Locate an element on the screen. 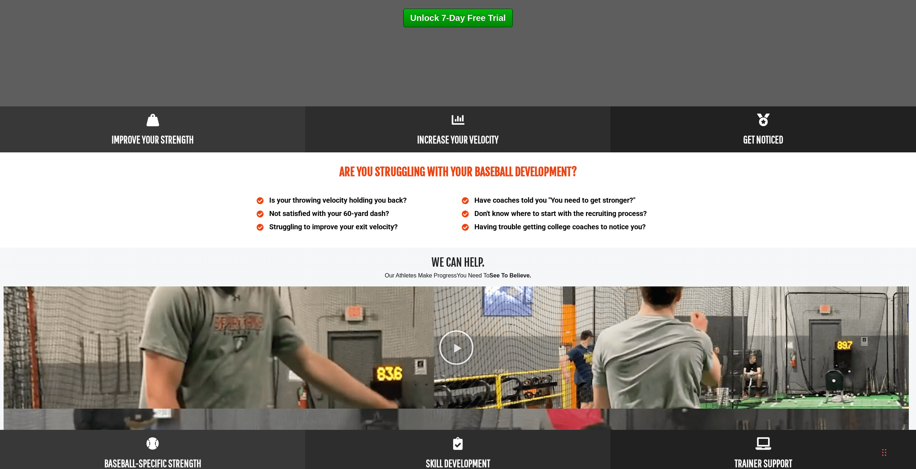 This screenshot has height=469, width=916. li: Have coaches told you "You need to get stronger?" is located at coordinates (560, 200).